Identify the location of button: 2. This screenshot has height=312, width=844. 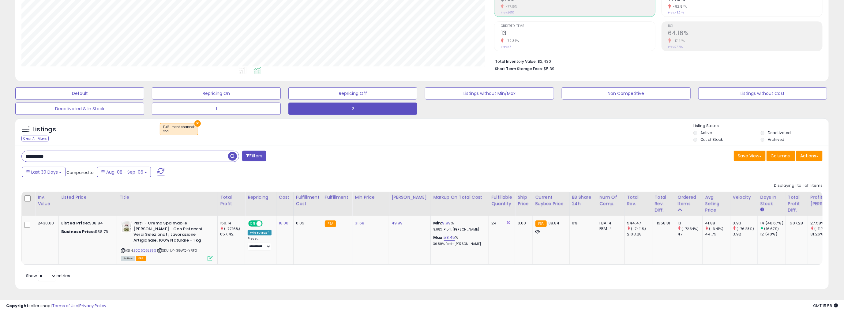
(353, 109).